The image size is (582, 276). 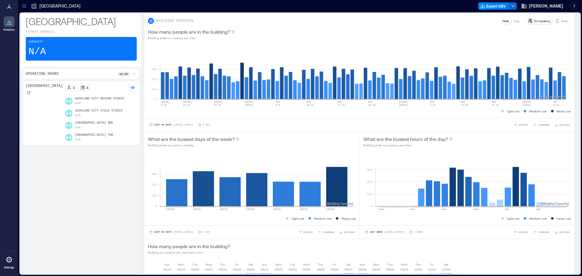 I want to click on p: 09/30, so click(x=390, y=270).